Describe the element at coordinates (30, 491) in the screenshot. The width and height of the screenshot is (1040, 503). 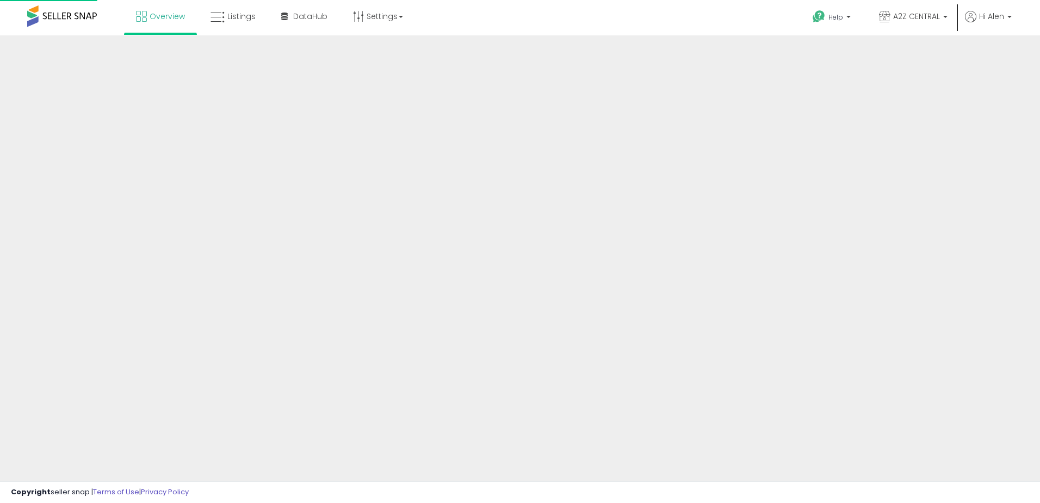
I see `strong: Copyright` at that location.